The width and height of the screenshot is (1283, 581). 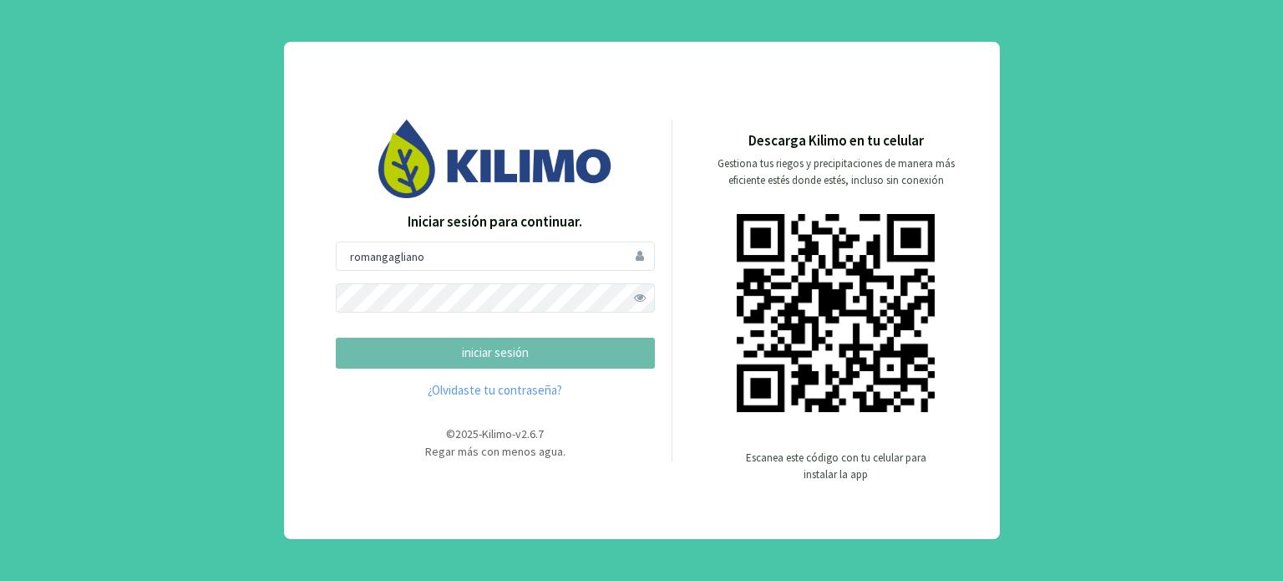 What do you see at coordinates (495, 390) in the screenshot?
I see `a: ¿Olvidaste tu contraseña?` at bounding box center [495, 390].